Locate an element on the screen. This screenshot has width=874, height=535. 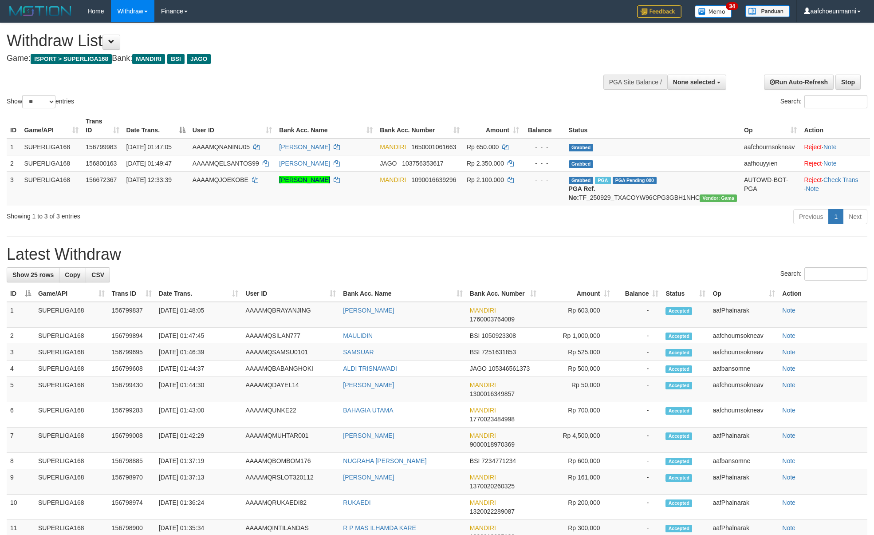
a: ALDI TRISNAWADI is located at coordinates (370, 368).